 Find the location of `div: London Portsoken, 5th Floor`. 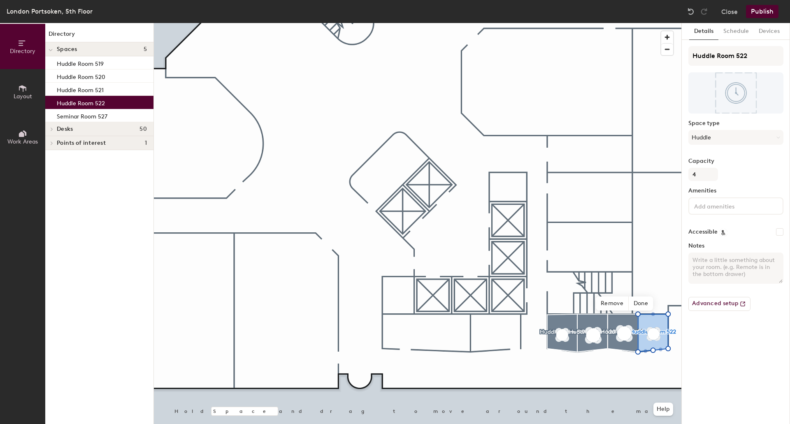

div: London Portsoken, 5th Floor is located at coordinates (49, 11).